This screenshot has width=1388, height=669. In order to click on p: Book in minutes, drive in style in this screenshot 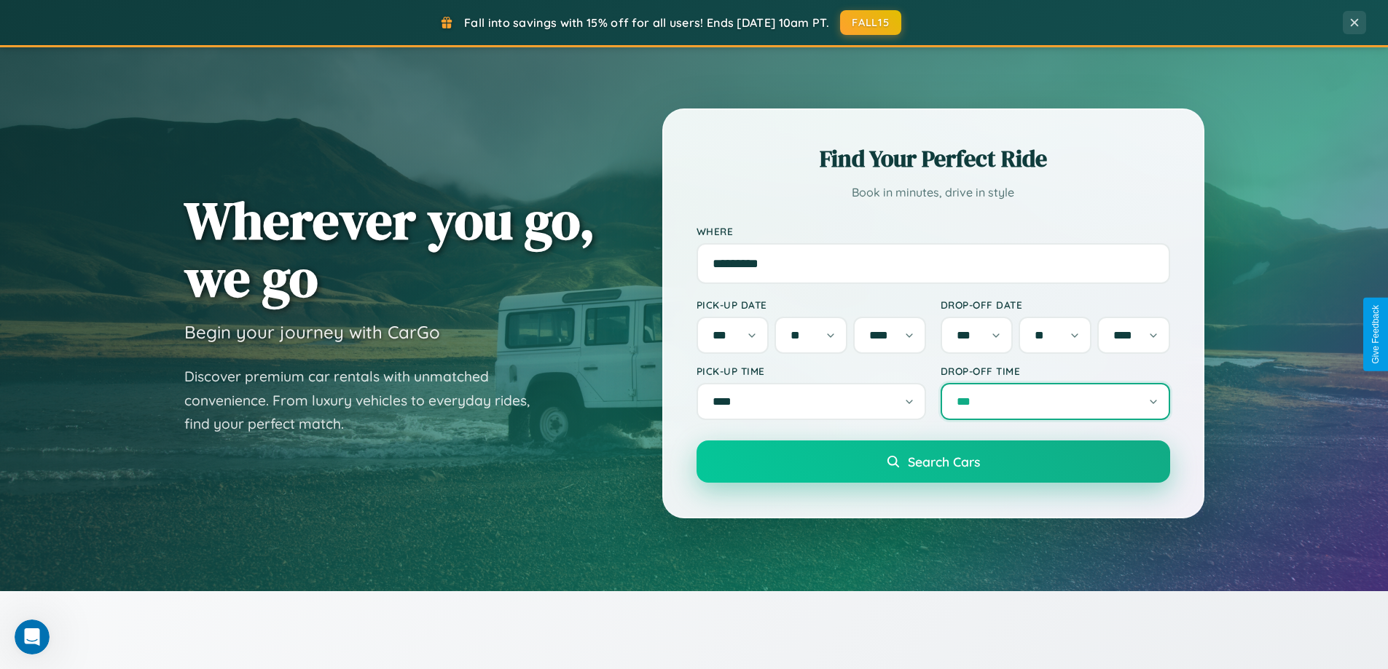, I will do `click(933, 192)`.